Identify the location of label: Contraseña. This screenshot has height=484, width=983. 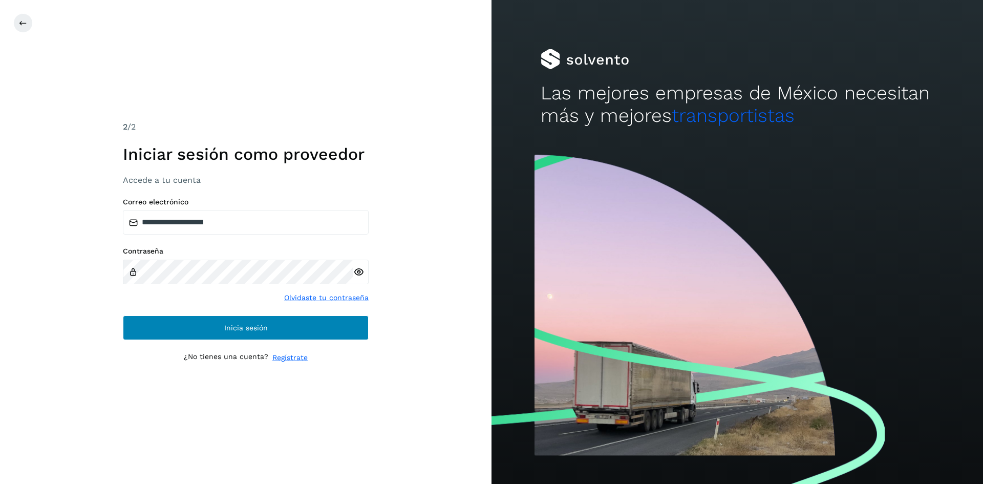
(246, 251).